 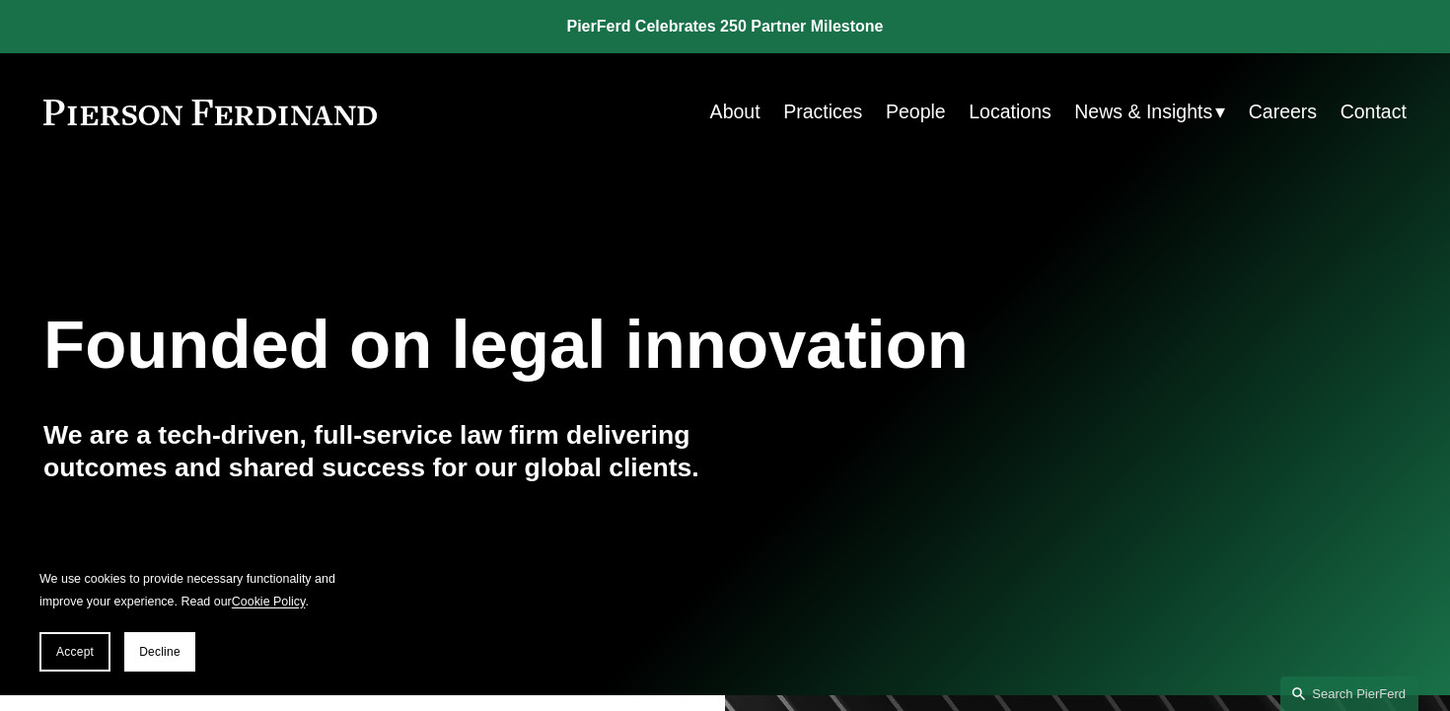 I want to click on a: Careers, so click(x=1283, y=111).